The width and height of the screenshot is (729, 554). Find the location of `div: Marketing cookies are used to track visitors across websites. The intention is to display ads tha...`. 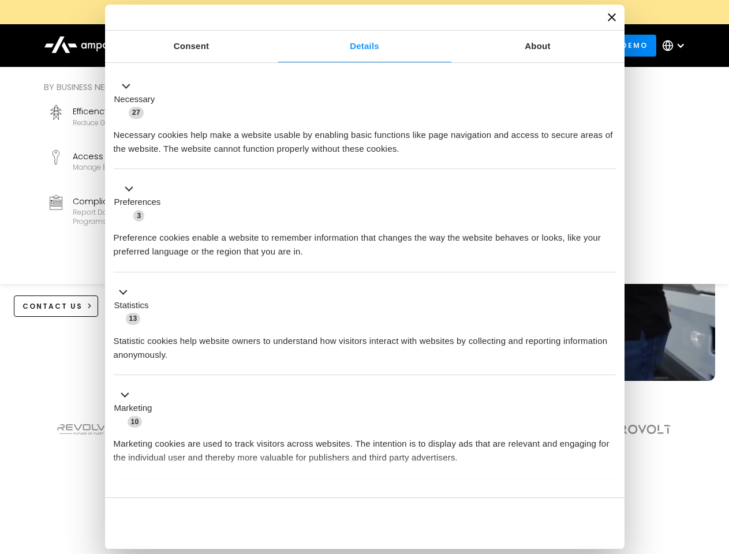

div: Marketing cookies are used to track visitors across websites. The intention is to display ads tha... is located at coordinates (365, 446).